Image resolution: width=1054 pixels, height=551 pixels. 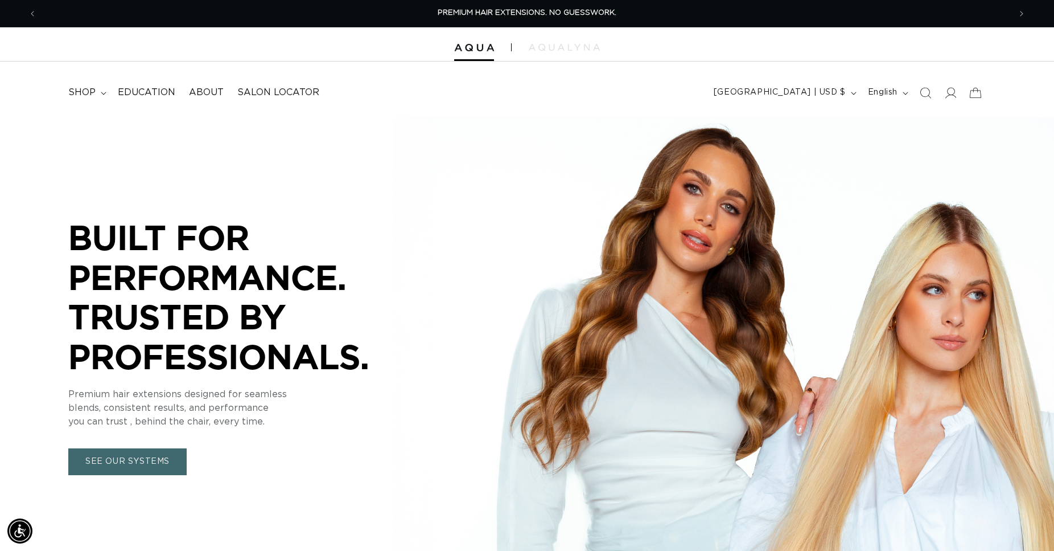 I want to click on div: Accessibility Menu, so click(x=20, y=531).